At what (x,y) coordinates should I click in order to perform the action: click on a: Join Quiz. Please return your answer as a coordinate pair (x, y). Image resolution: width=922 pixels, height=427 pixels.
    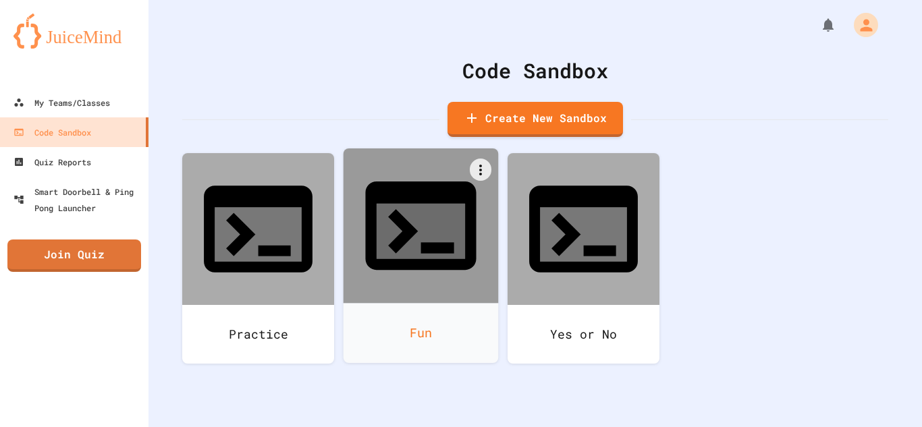
    Looking at the image, I should click on (74, 256).